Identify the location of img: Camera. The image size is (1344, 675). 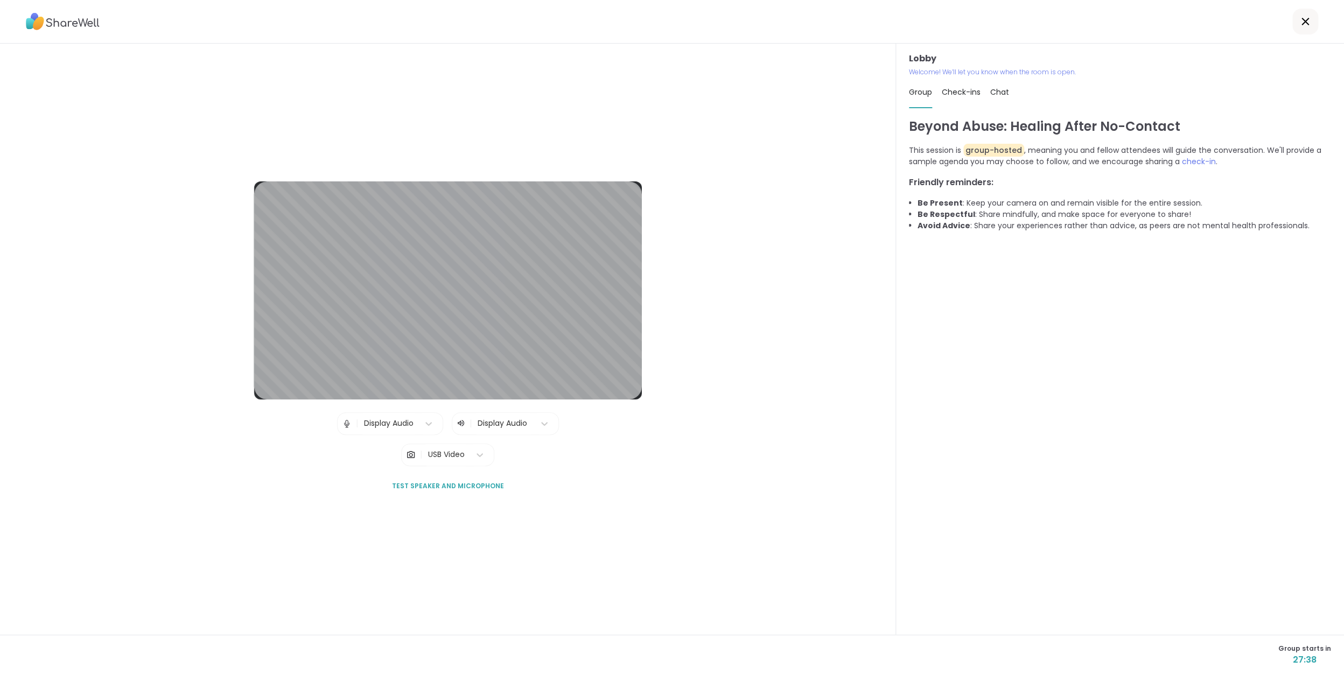
(411, 455).